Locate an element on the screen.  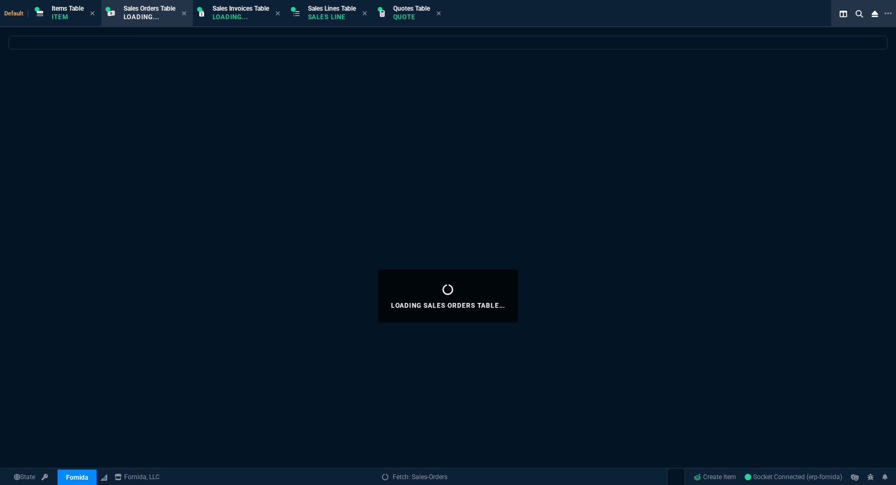
a: msbcCompanyName is located at coordinates (137, 477).